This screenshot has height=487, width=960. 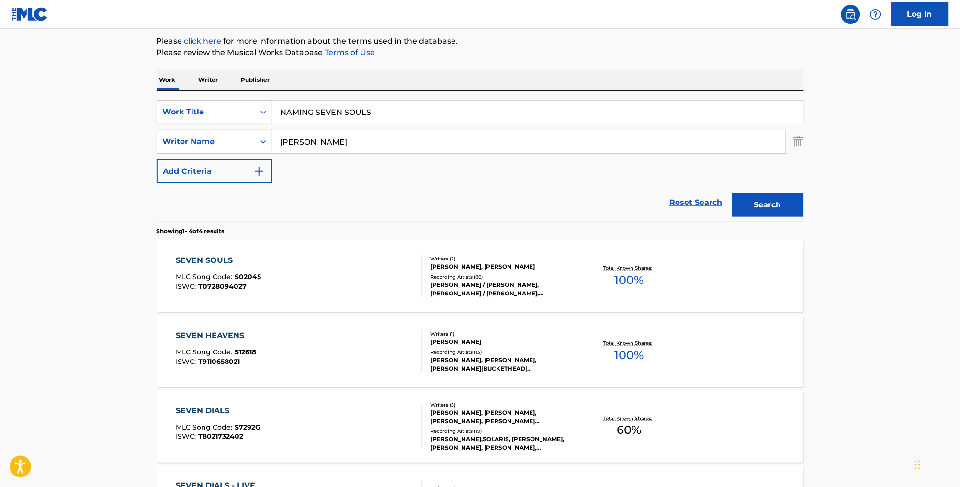 I want to click on div: Writers ( 1 ), so click(x=503, y=334).